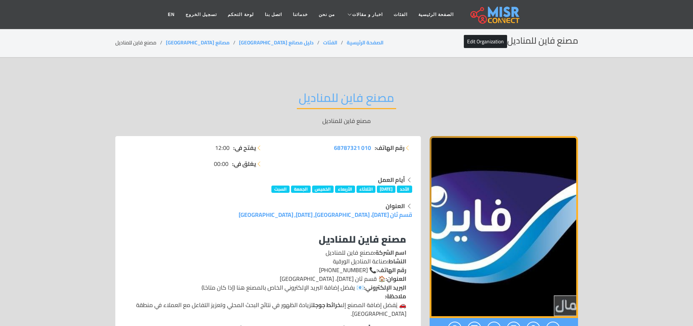  What do you see at coordinates (353, 148) in the screenshot?
I see `span: 010 68787321` at bounding box center [353, 148].